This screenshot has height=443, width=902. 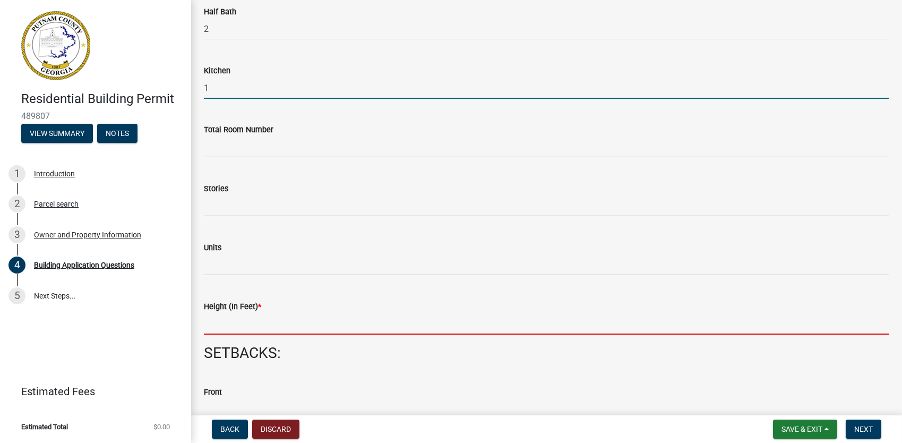 I want to click on a: Estimated Fees, so click(x=91, y=391).